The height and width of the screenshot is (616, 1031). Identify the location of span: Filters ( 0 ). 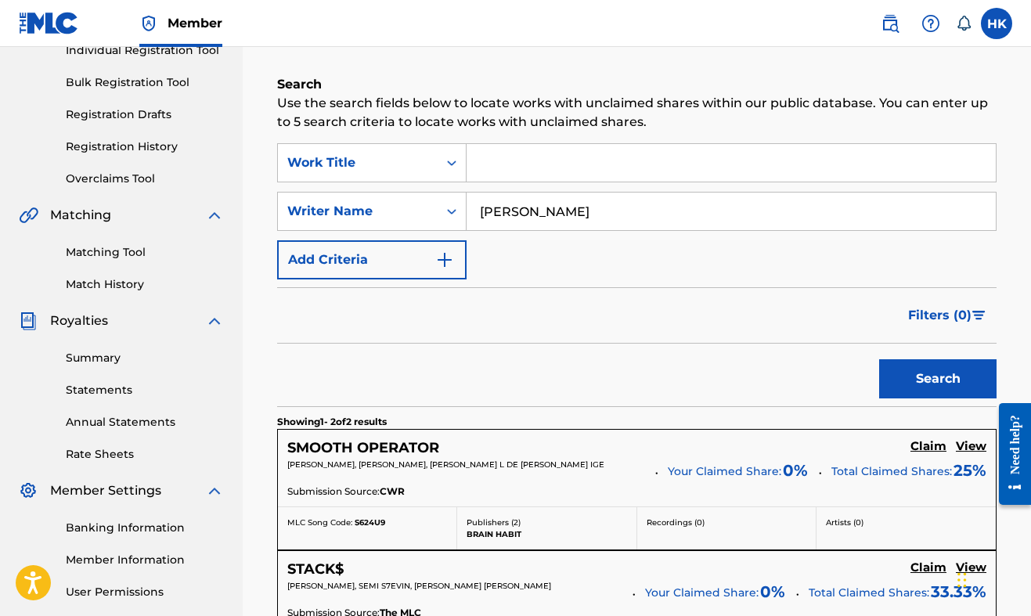
(939, 315).